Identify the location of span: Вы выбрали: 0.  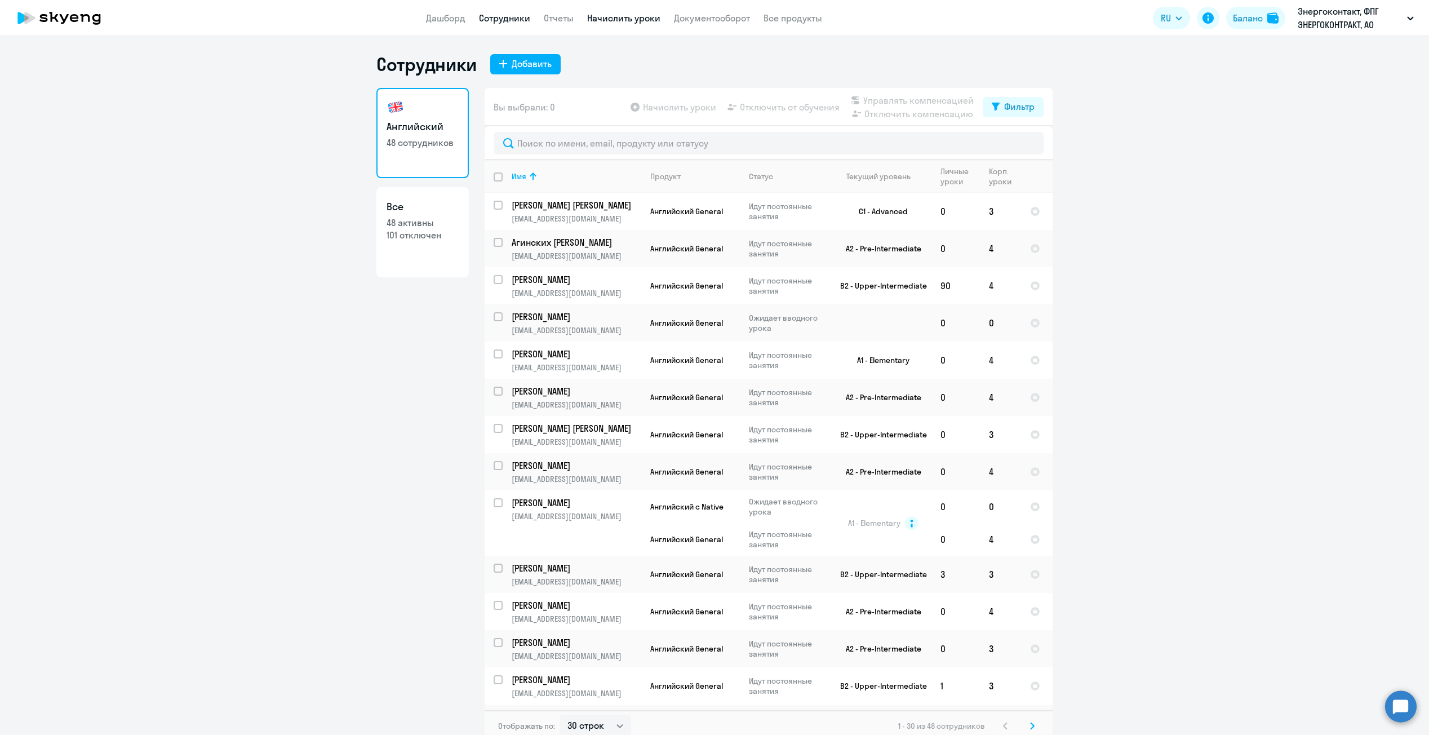
(524, 107).